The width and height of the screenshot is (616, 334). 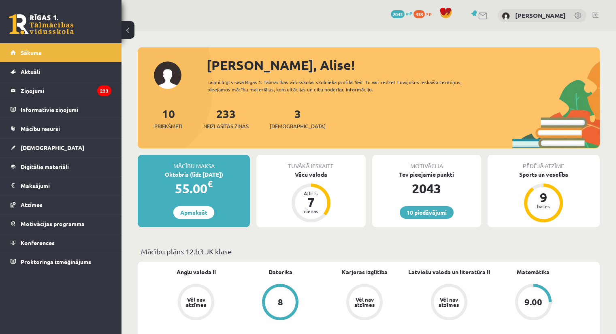 What do you see at coordinates (424, 13) in the screenshot?
I see `a: 438 xp` at bounding box center [424, 13].